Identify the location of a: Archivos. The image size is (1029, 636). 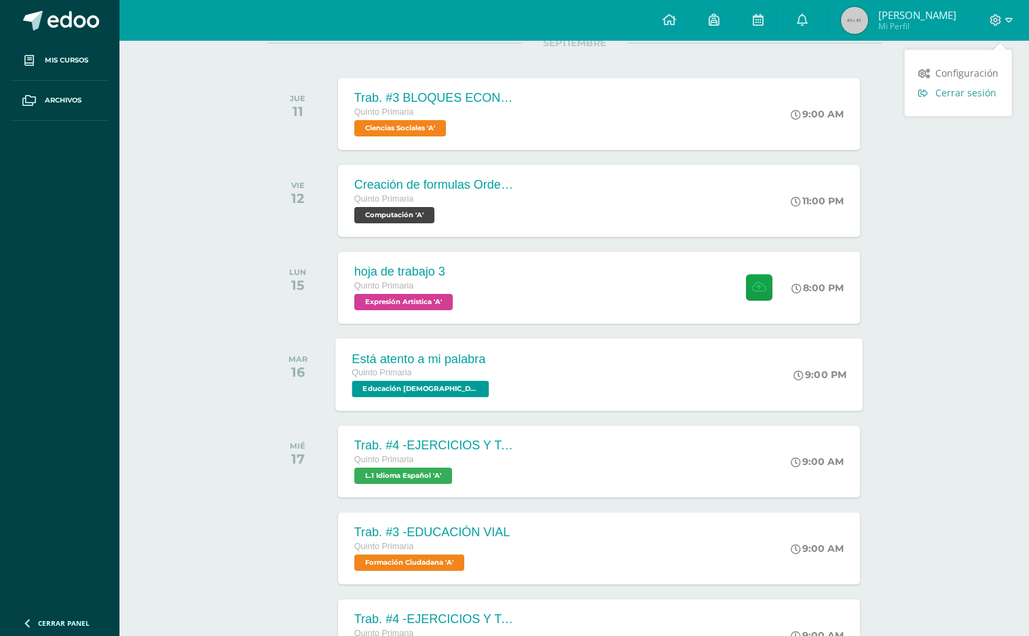
(60, 100).